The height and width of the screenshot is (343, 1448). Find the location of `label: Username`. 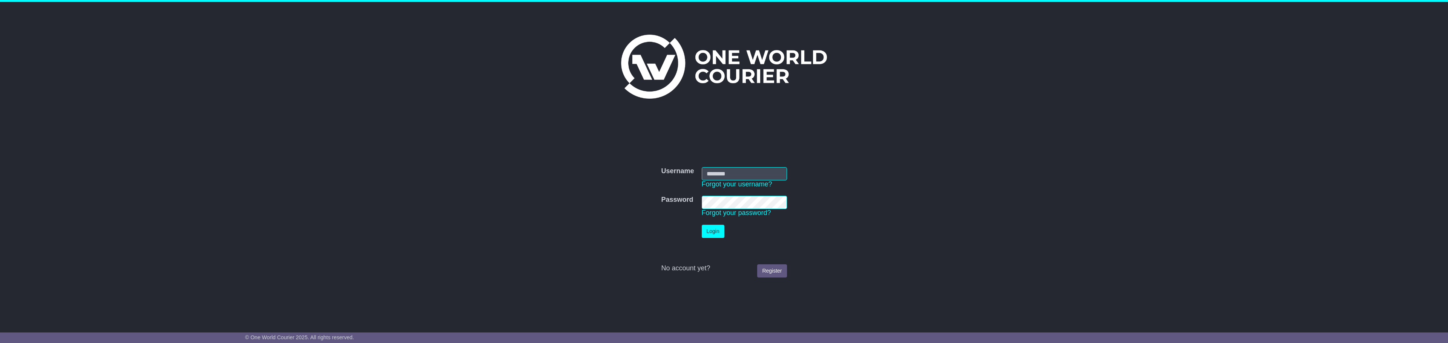

label: Username is located at coordinates (677, 172).